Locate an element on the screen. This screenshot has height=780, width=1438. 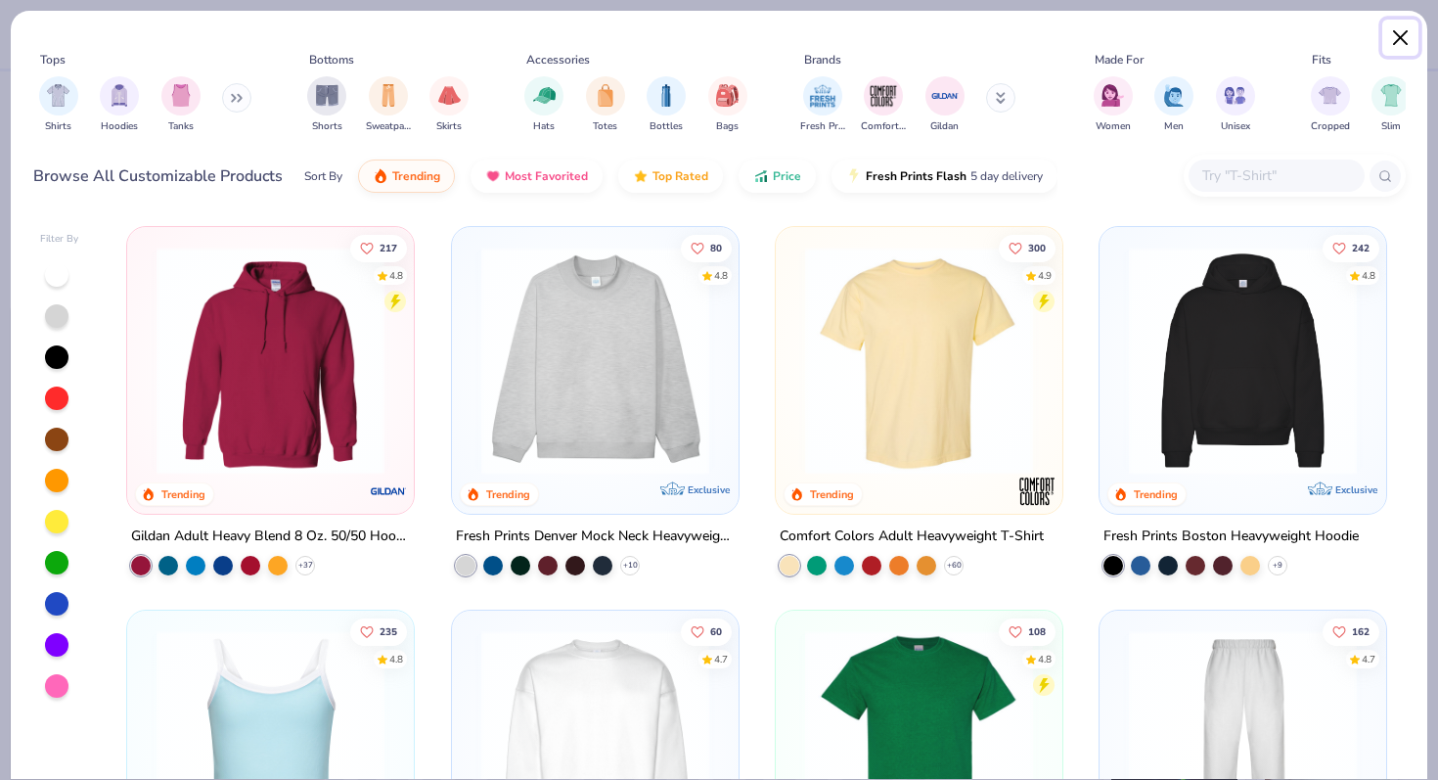
span: 235 is located at coordinates (388, 632).